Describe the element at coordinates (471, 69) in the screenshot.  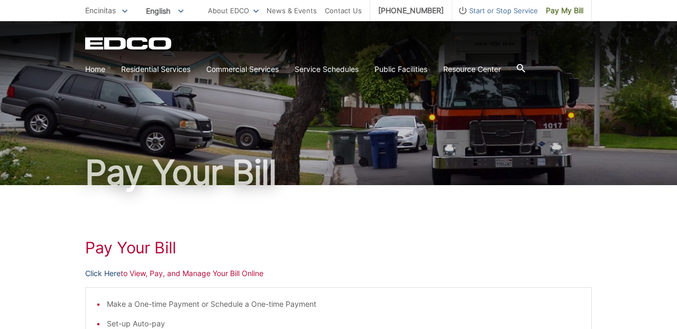
I see `a: Resource Center` at that location.